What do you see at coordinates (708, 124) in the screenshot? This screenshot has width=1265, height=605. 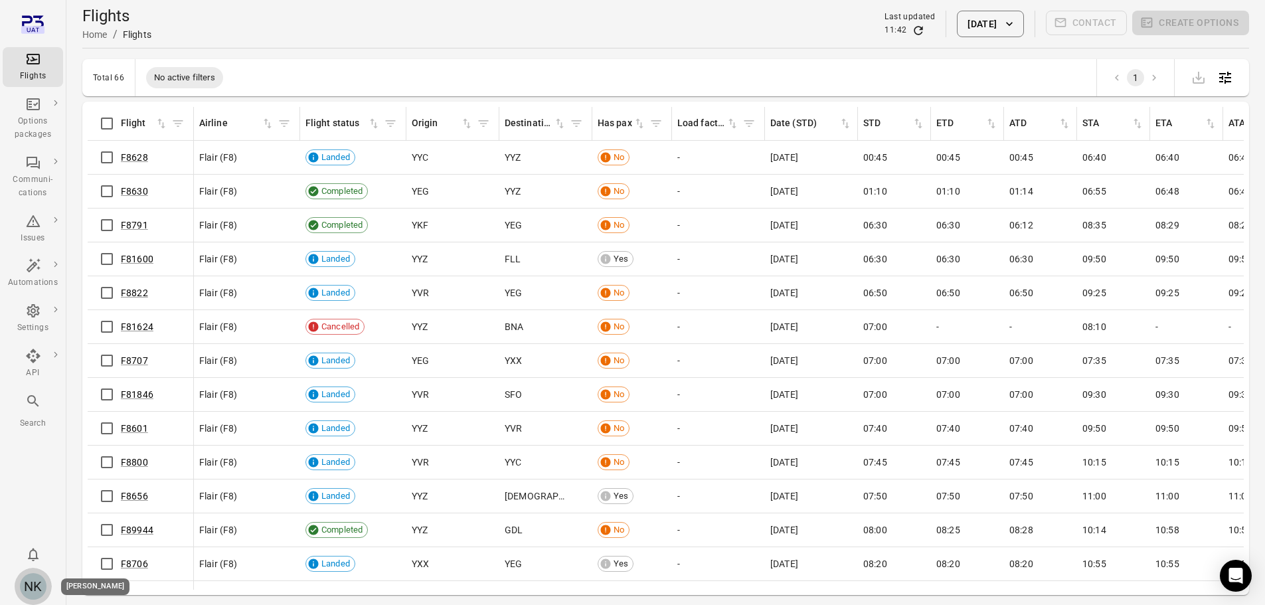 I see `span: Load factor` at bounding box center [708, 124].